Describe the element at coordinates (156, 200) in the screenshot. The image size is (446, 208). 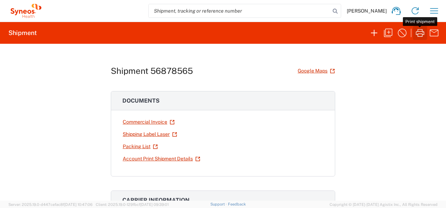
I see `span: Carrier information` at that location.